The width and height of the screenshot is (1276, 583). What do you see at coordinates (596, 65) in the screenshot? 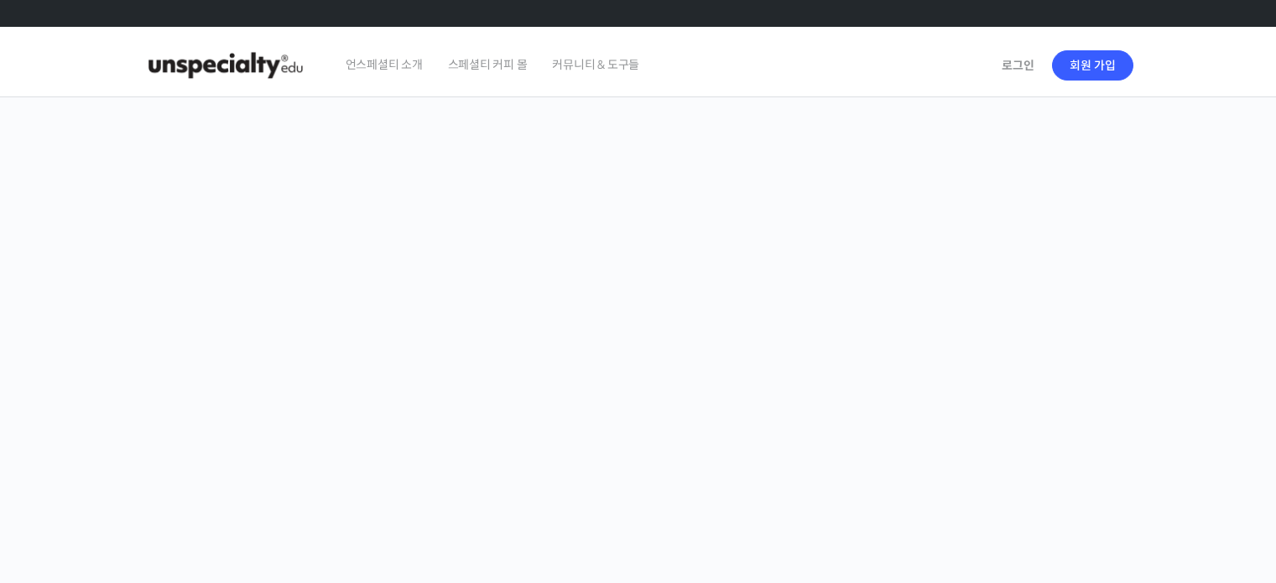
I see `a: 커뮤니티 & 도구들` at bounding box center [596, 65].